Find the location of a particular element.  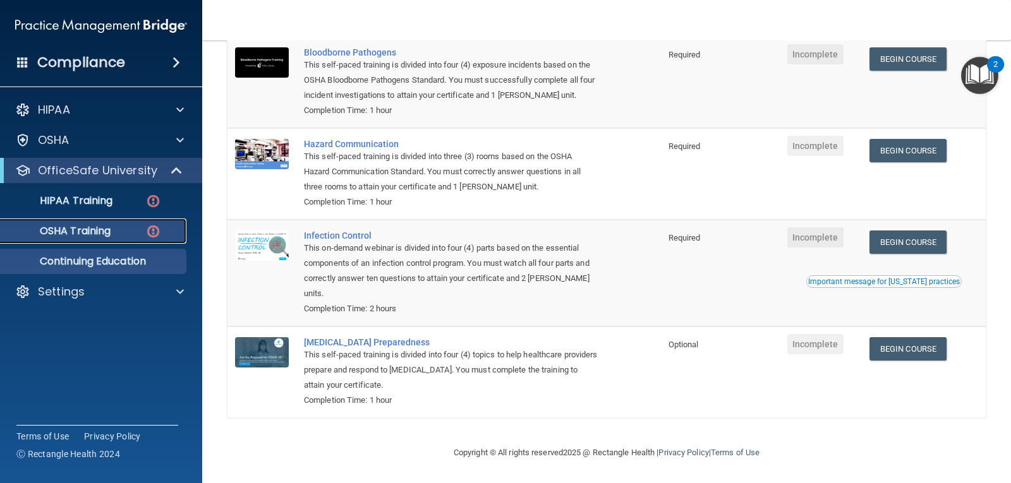

span: Ⓒ Rectangle Health 2024 is located at coordinates (68, 454).